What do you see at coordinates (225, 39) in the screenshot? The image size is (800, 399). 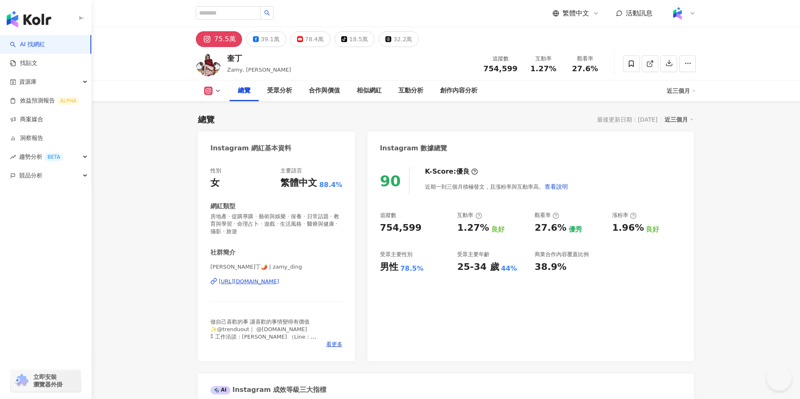 I see `div: 75.5萬` at bounding box center [225, 39].